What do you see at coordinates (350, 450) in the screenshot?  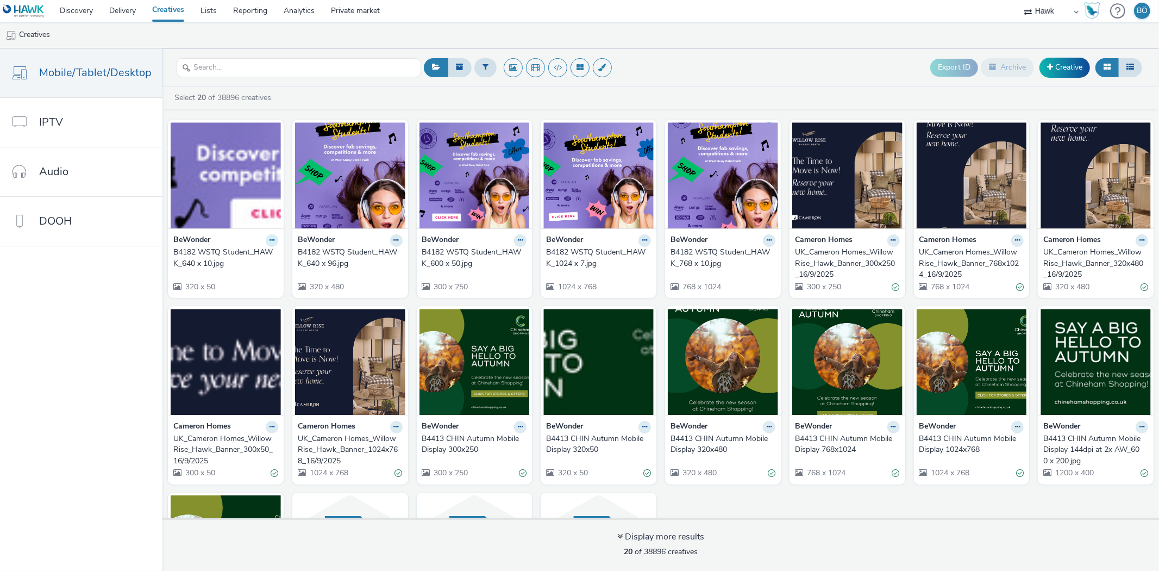 I see `a: UK_Cameron Homes_Willow Rise_Hawk_Banner_1024x768_16/9/2025` at bounding box center [350, 450].